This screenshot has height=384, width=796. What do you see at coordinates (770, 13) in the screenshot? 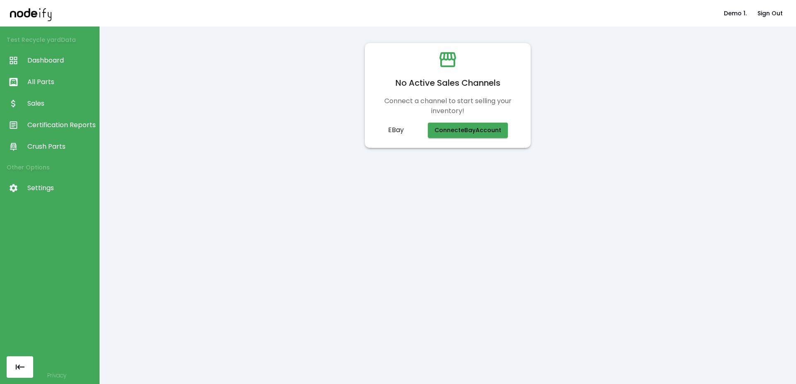
I see `button: Sign Out` at bounding box center [770, 13].